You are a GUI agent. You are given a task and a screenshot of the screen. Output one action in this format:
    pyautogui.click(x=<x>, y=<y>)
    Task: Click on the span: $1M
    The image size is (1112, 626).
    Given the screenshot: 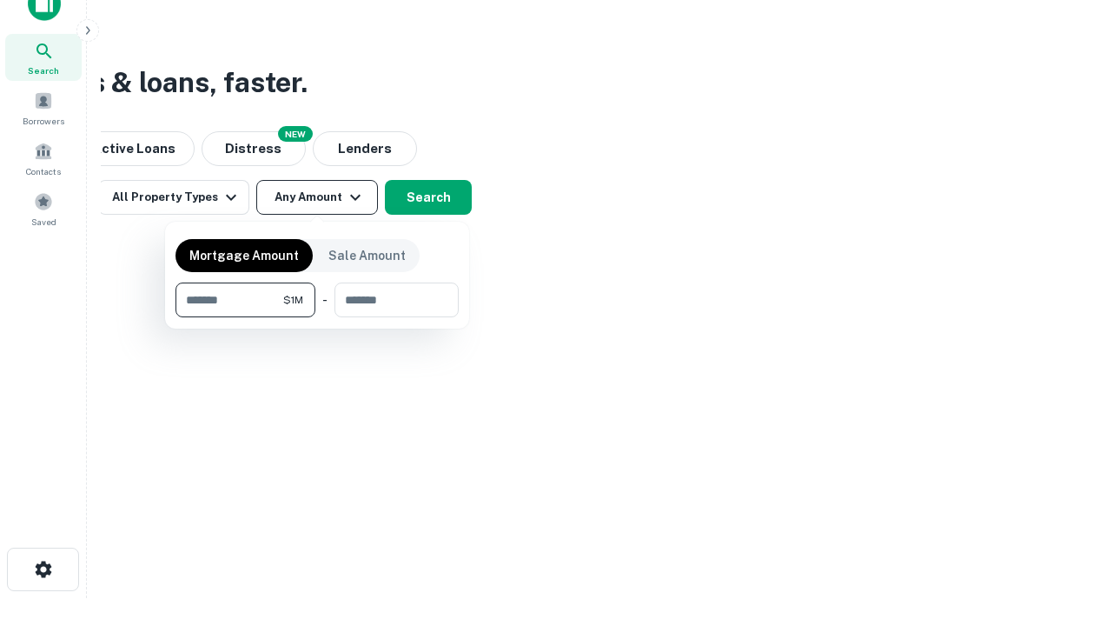 What is the action you would take?
    pyautogui.click(x=293, y=300)
    